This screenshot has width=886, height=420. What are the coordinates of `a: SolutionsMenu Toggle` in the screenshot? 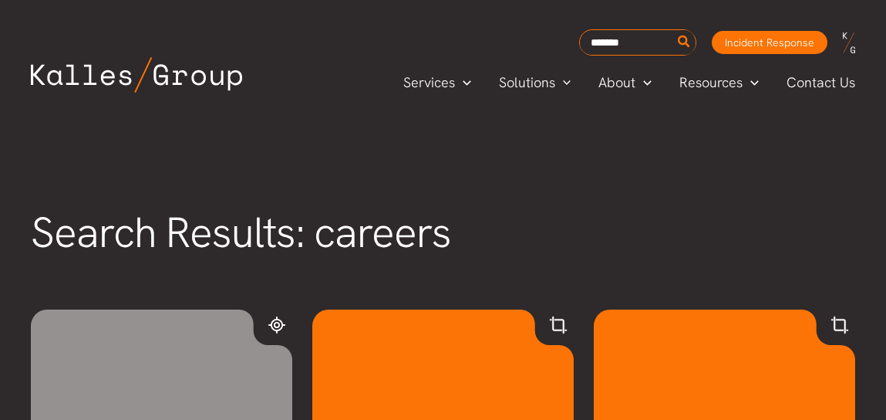 It's located at (535, 83).